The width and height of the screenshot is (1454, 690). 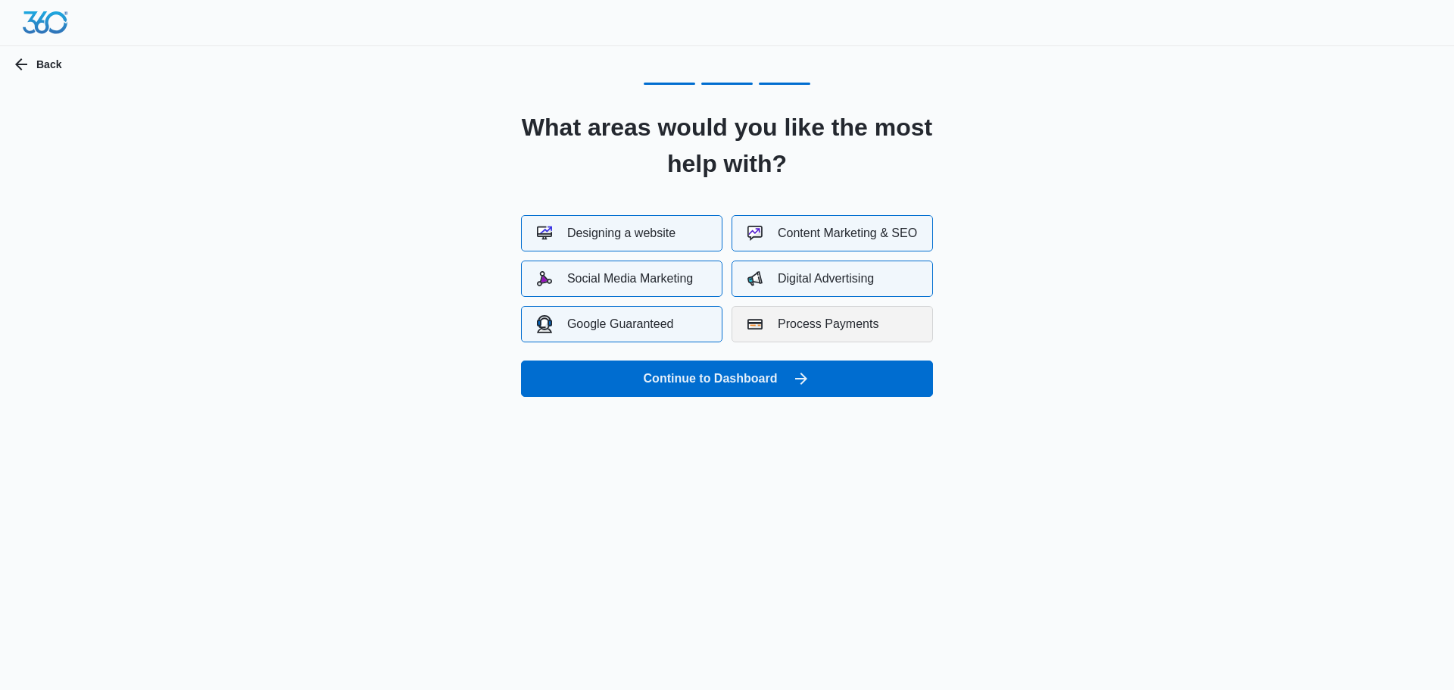 I want to click on button: Content Marketing & SEO, so click(x=832, y=233).